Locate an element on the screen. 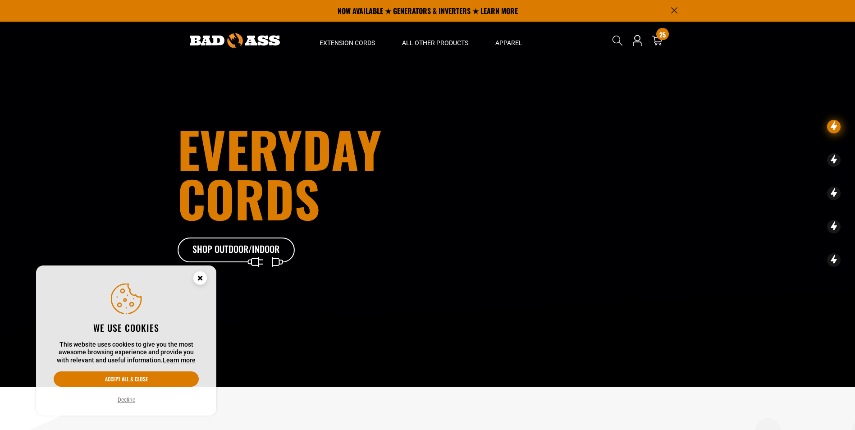 This screenshot has height=430, width=855. button: Decline is located at coordinates (126, 400).